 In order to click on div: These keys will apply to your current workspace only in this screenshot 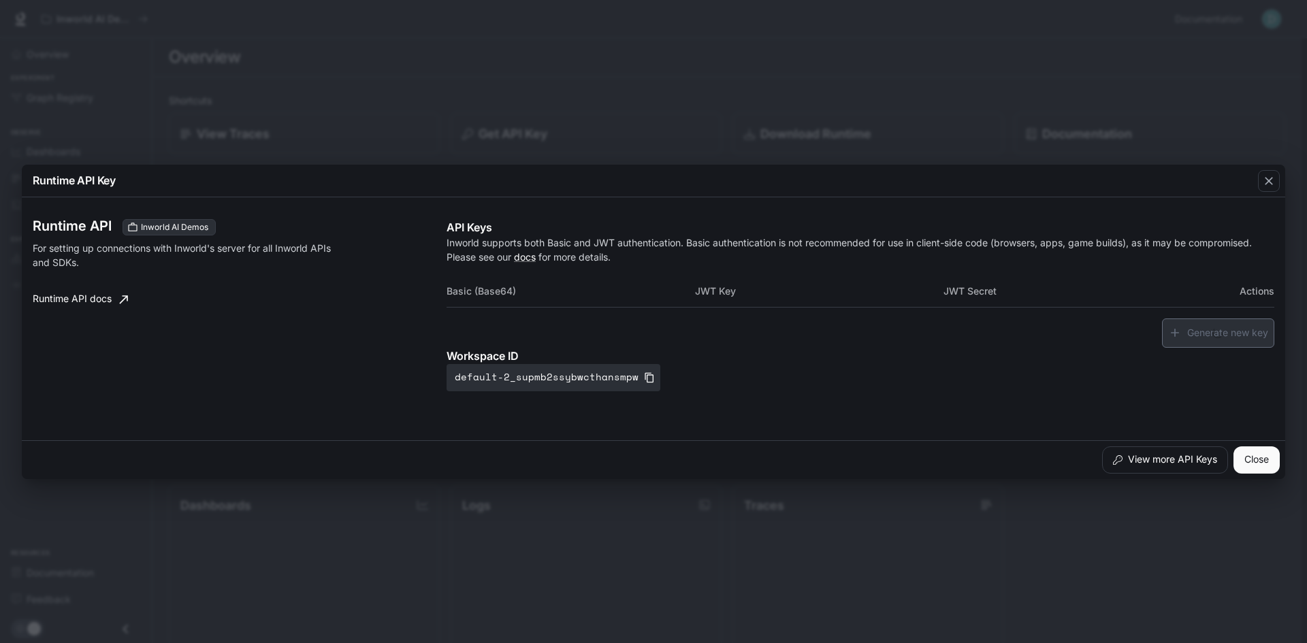, I will do `click(169, 227)`.